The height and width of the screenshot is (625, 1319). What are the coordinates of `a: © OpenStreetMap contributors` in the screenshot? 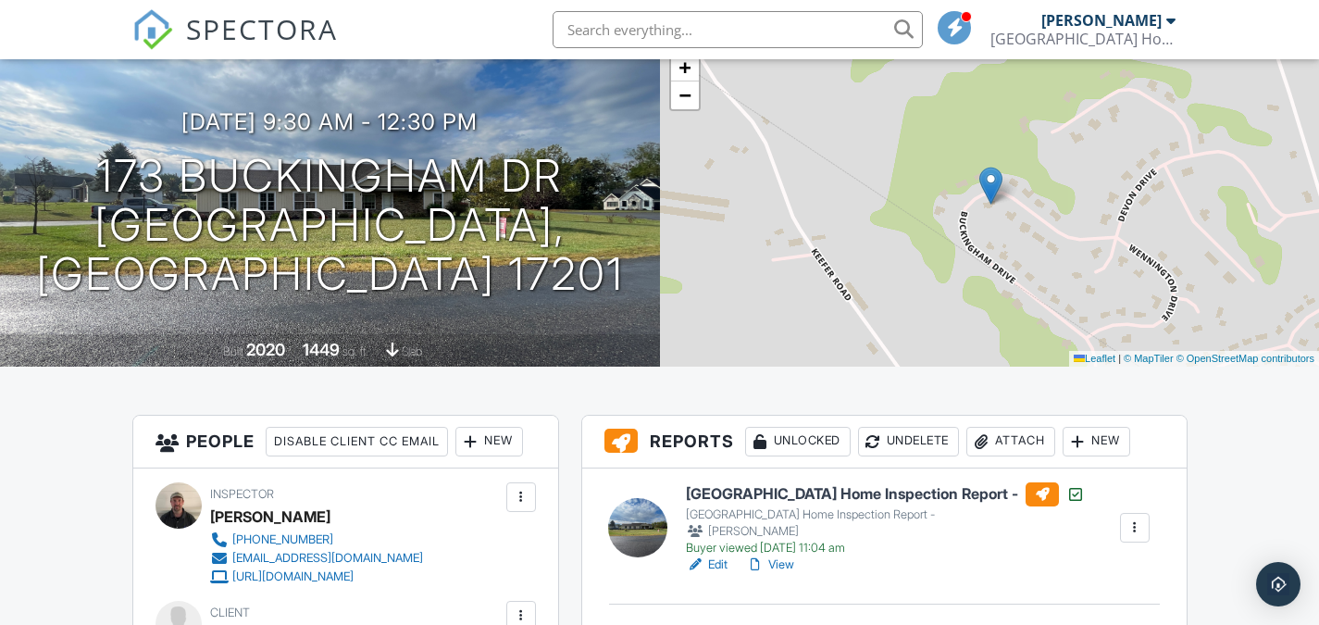 It's located at (1245, 358).